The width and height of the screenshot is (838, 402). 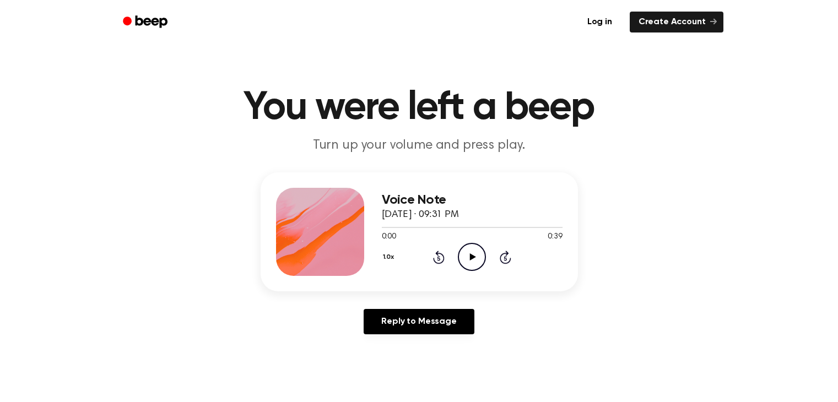 What do you see at coordinates (389, 237) in the screenshot?
I see `span: 0:00` at bounding box center [389, 237].